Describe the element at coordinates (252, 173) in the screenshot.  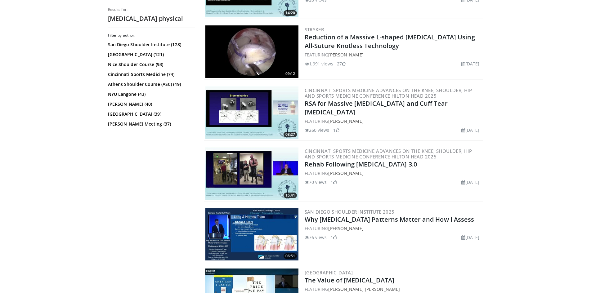
I see `a: 15:41` at that location.